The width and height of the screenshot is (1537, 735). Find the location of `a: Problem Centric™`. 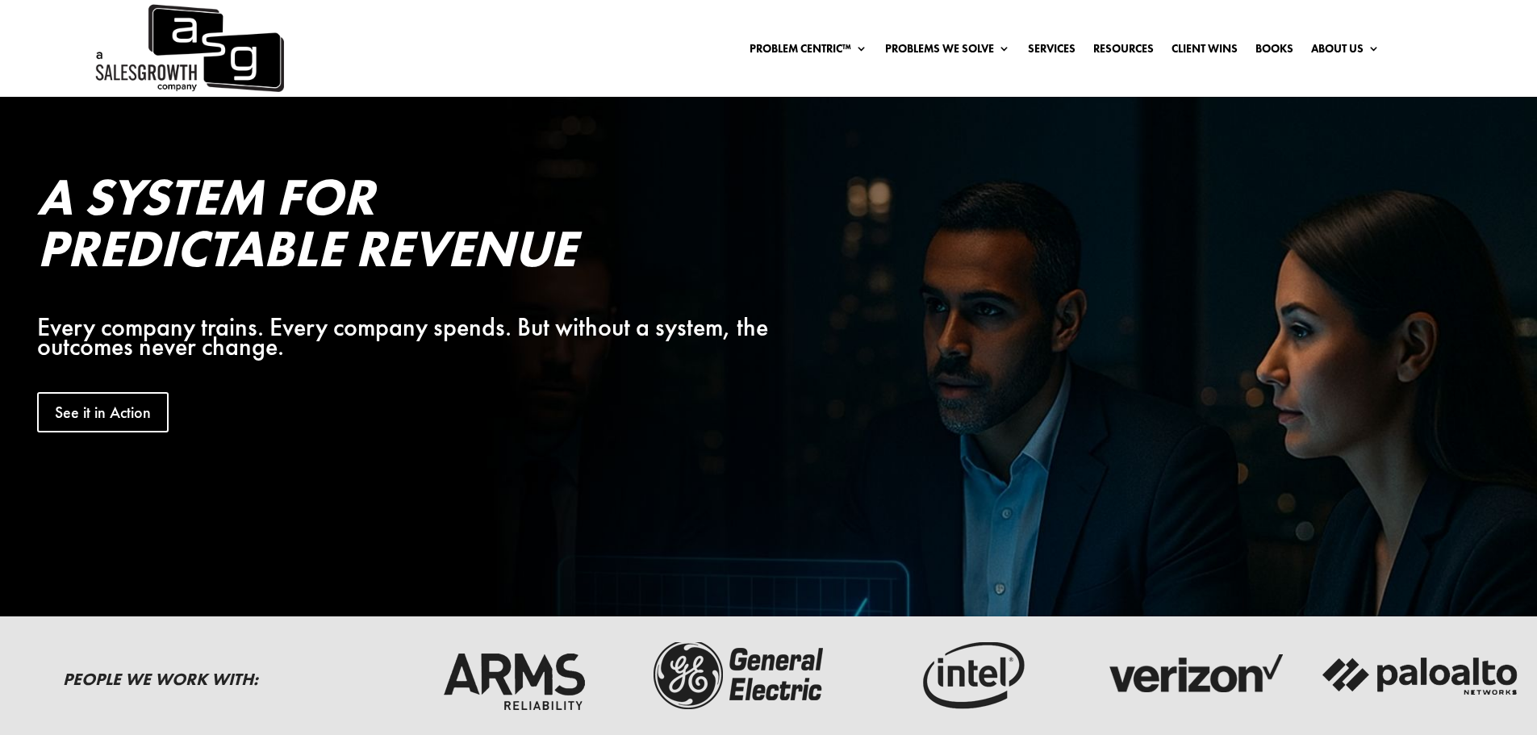

a: Problem Centric™ is located at coordinates (808, 52).